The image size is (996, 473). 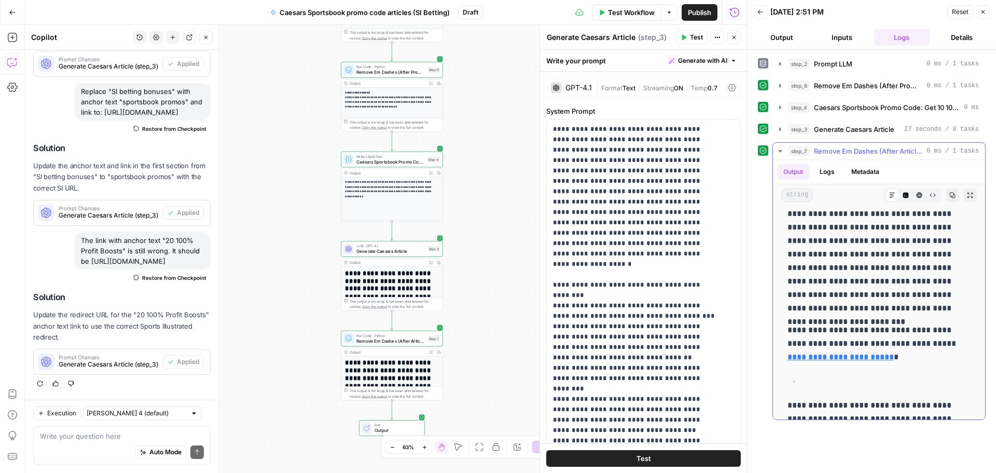 What do you see at coordinates (392, 51) in the screenshot?
I see `g: Edge from step_2 to step_6` at bounding box center [392, 51].